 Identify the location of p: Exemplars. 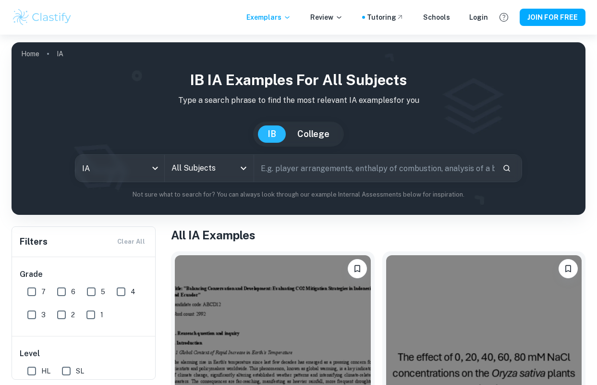
(269, 17).